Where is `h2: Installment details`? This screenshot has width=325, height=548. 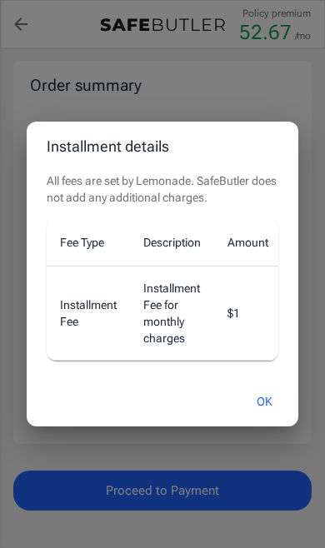 h2: Installment details is located at coordinates (162, 147).